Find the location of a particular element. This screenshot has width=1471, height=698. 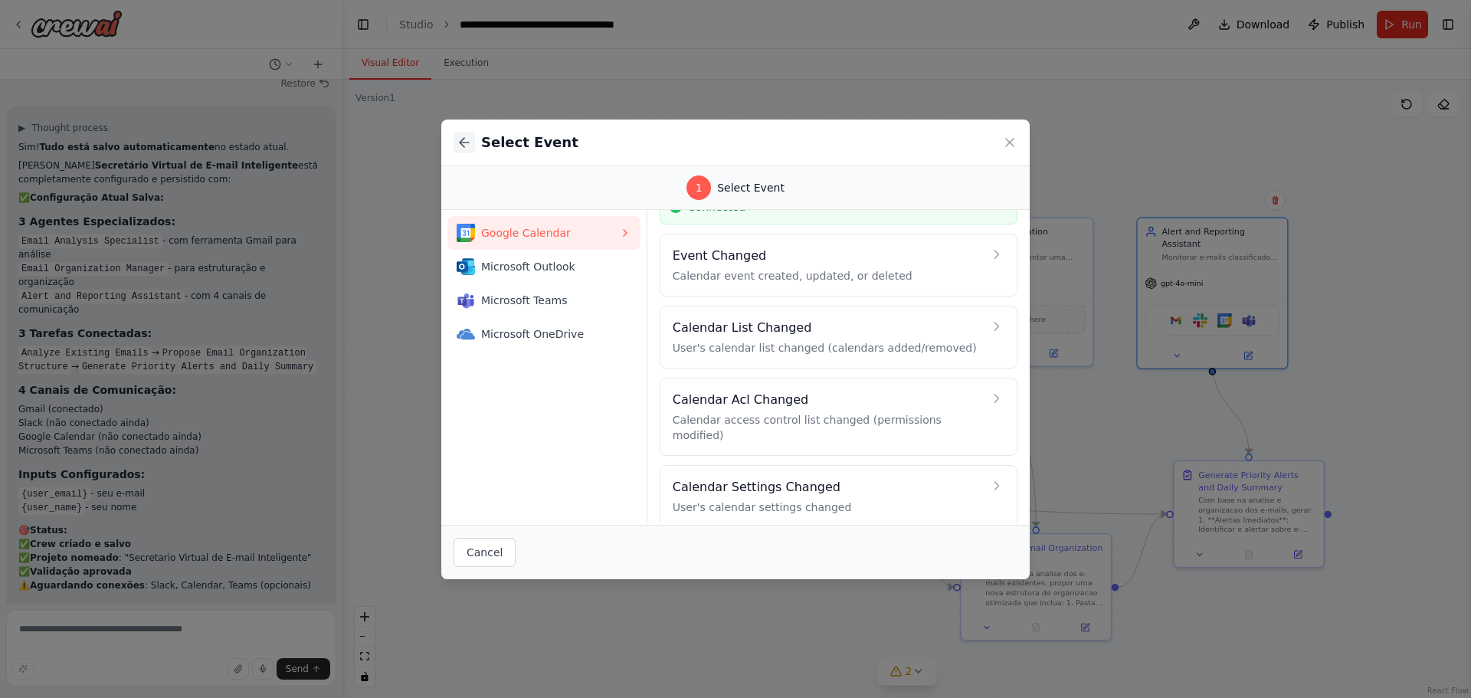

div: 1 is located at coordinates (699, 188).